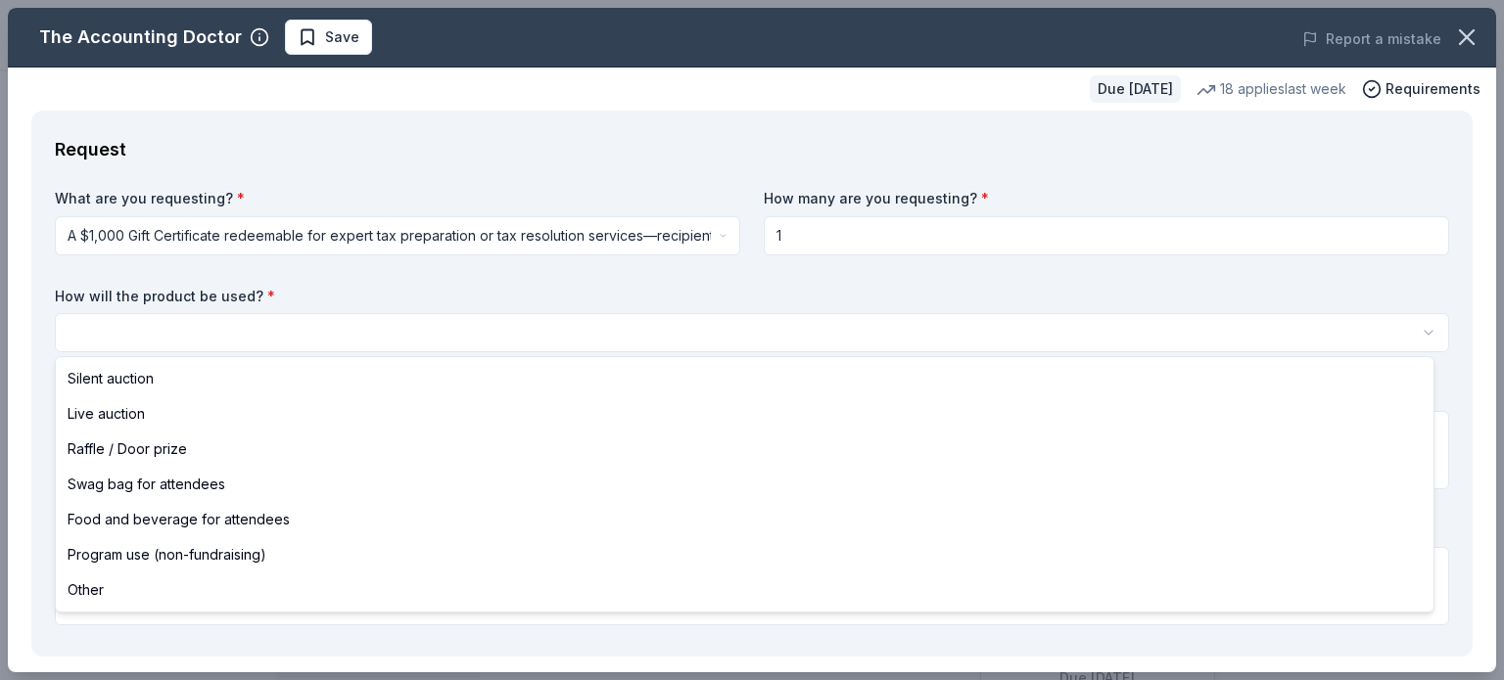 This screenshot has height=680, width=1504. What do you see at coordinates (463, 35) in the screenshot?
I see `span: TR Seahawks Gift Auction` at bounding box center [463, 35].